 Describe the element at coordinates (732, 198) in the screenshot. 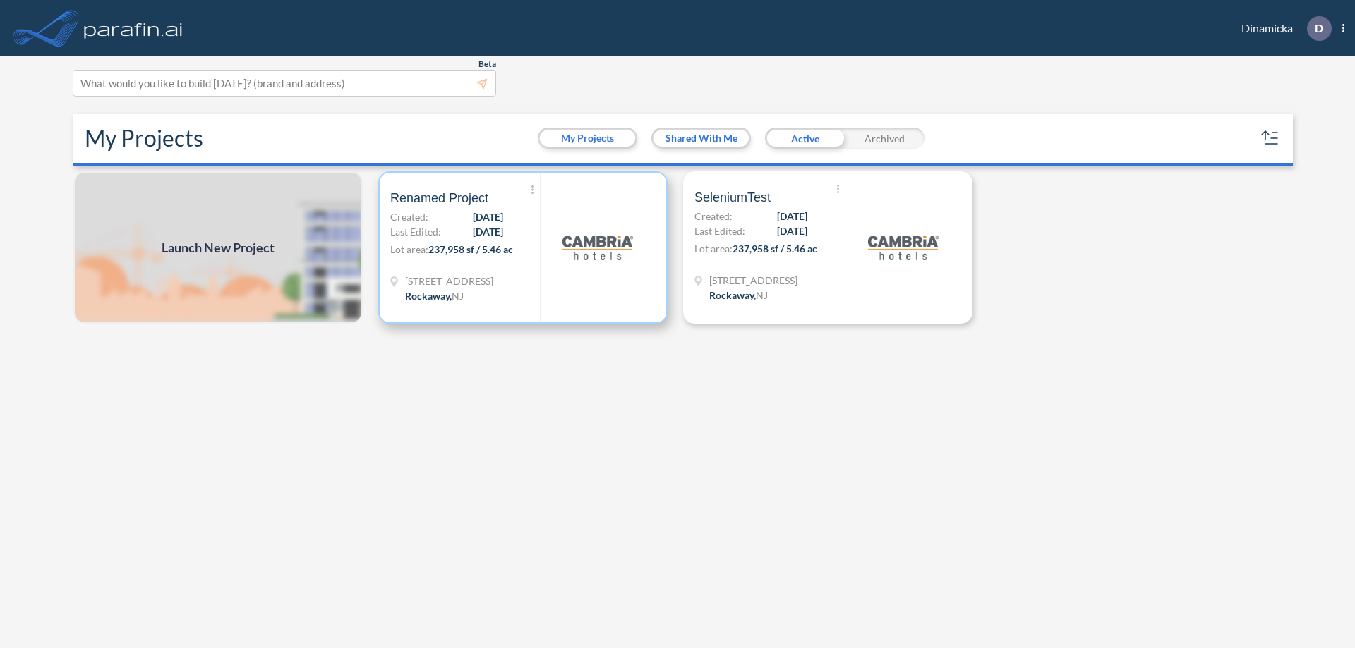

I see `span: SeleniumTest` at that location.